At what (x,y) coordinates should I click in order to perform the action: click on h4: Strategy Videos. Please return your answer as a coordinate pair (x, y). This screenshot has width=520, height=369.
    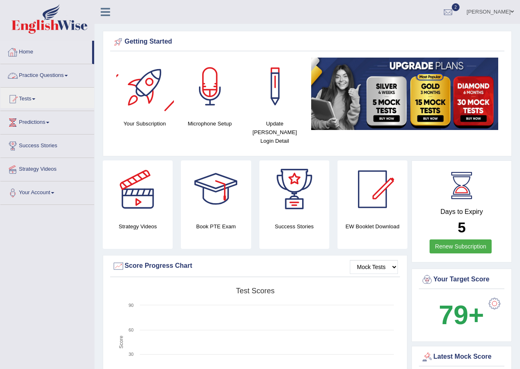
    Looking at the image, I should click on (138, 226).